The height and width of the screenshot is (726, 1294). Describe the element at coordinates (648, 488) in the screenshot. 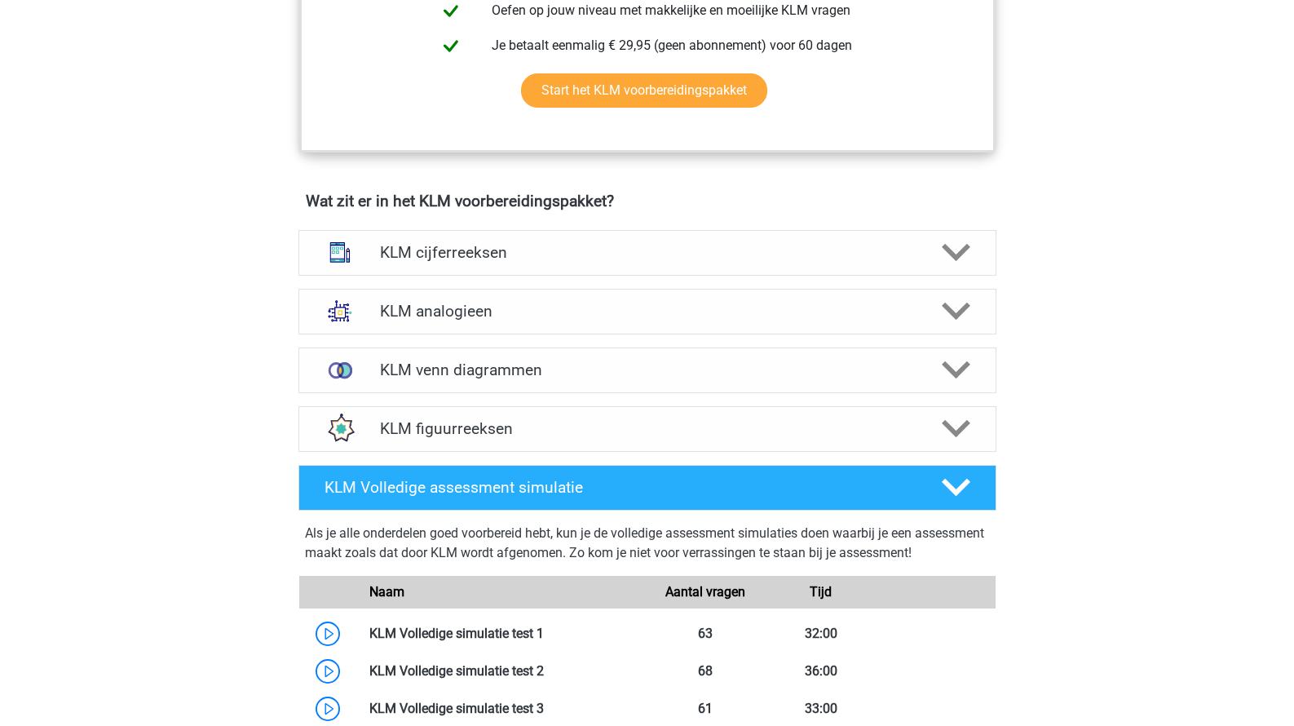

I see `a: KLM Volledige assessment simulatie` at that location.